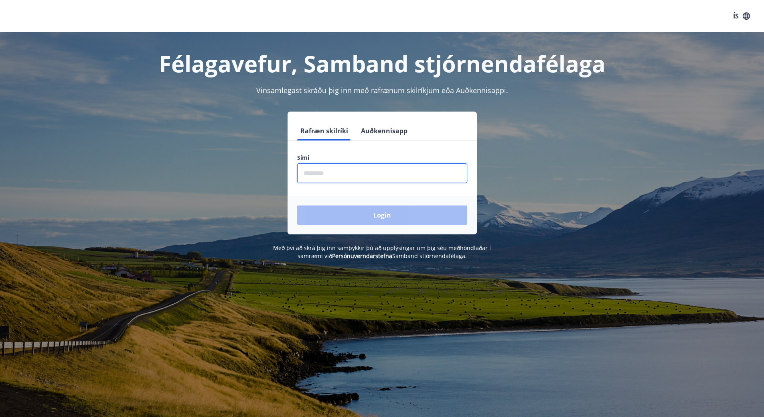 This screenshot has height=417, width=764. I want to click on span: Með því að skrá þig inn samþykkir þú að upplýsingar um þig séu meðhöndlaðar í samræmi við Samband..., so click(382, 251).